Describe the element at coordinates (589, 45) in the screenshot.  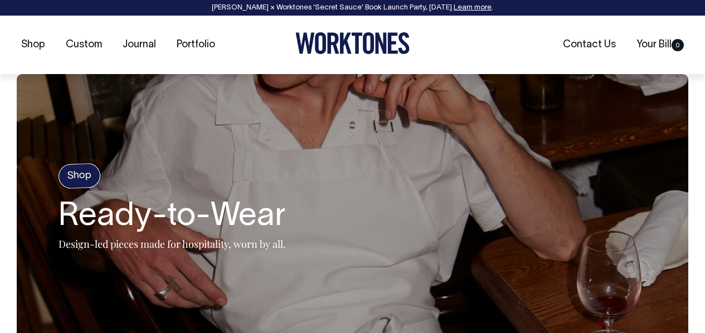
I see `a: Contact Us` at that location.